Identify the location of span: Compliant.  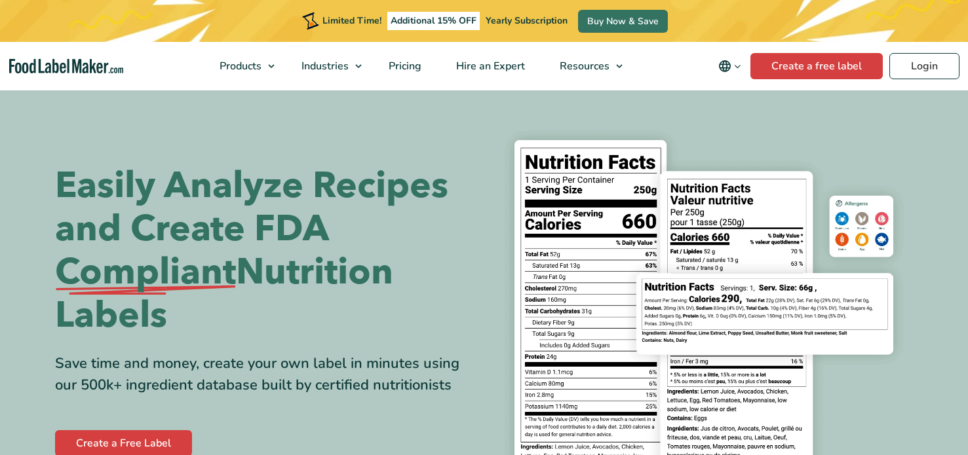
(145, 273).